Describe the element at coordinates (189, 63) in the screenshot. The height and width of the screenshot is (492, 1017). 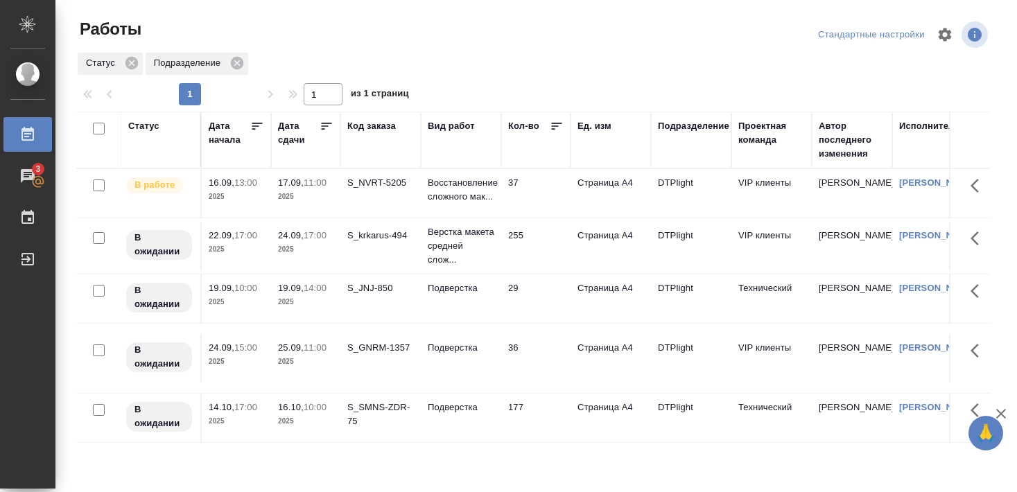
I see `p: Подразделение` at that location.